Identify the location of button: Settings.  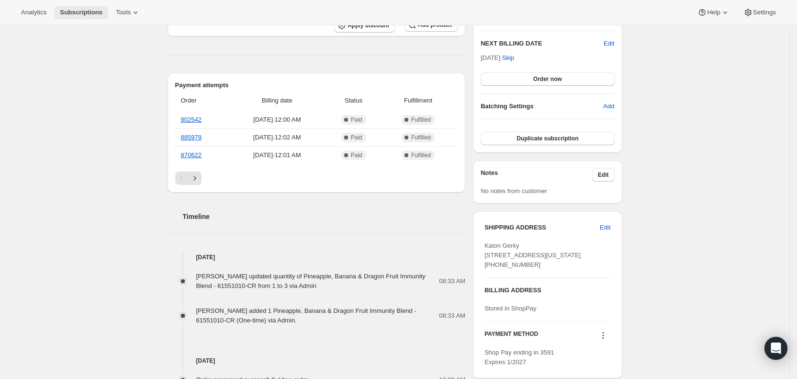
(760, 12).